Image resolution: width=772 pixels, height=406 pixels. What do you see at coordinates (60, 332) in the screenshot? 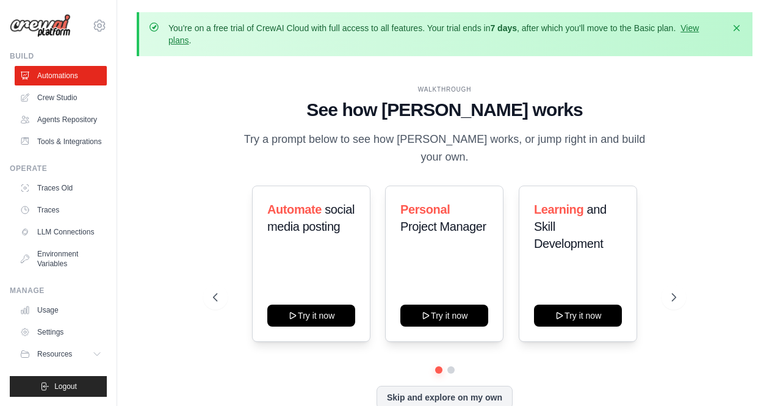
I see `a: Settings` at bounding box center [60, 332].